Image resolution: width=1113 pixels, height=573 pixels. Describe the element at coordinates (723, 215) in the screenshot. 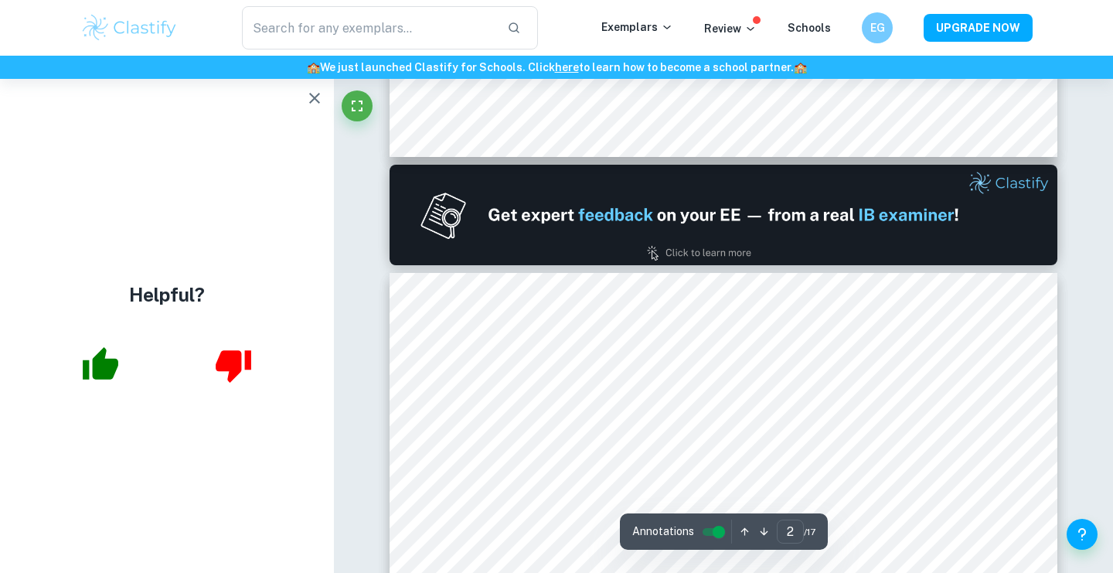

I see `img: Ad` at that location.